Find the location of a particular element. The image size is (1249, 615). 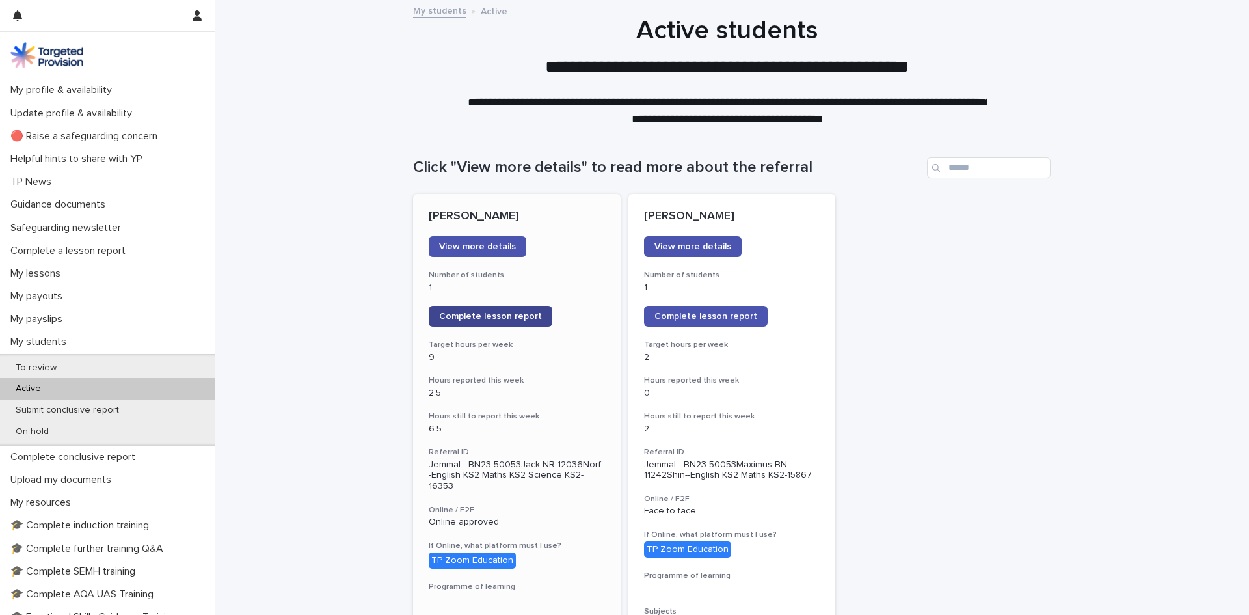

p: Safeguarding newsletter is located at coordinates (68, 228).